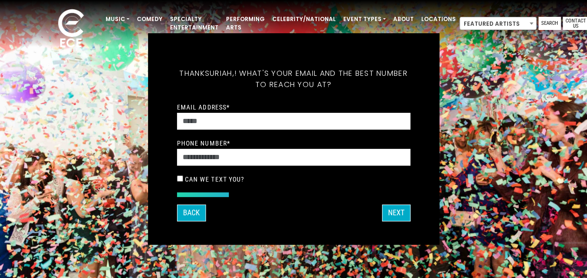 The image size is (587, 278). What do you see at coordinates (245, 23) in the screenshot?
I see `a: Performing Arts` at bounding box center [245, 23].